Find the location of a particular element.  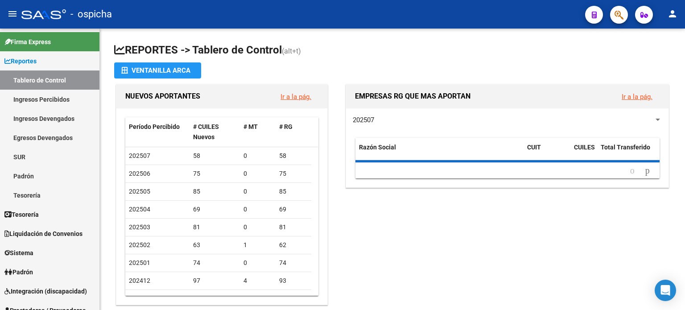

span: 202505 is located at coordinates (140, 191).